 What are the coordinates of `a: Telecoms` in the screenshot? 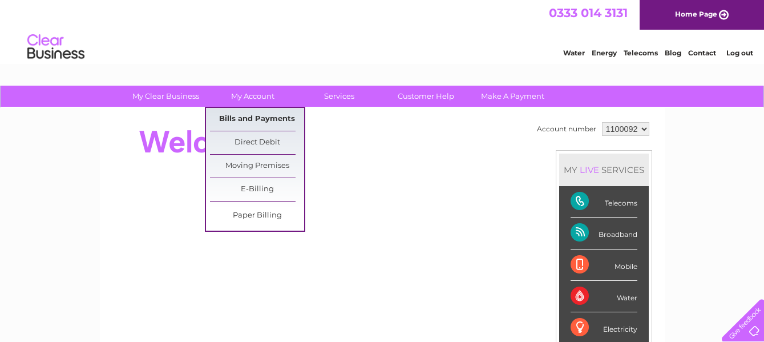 It's located at (641, 52).